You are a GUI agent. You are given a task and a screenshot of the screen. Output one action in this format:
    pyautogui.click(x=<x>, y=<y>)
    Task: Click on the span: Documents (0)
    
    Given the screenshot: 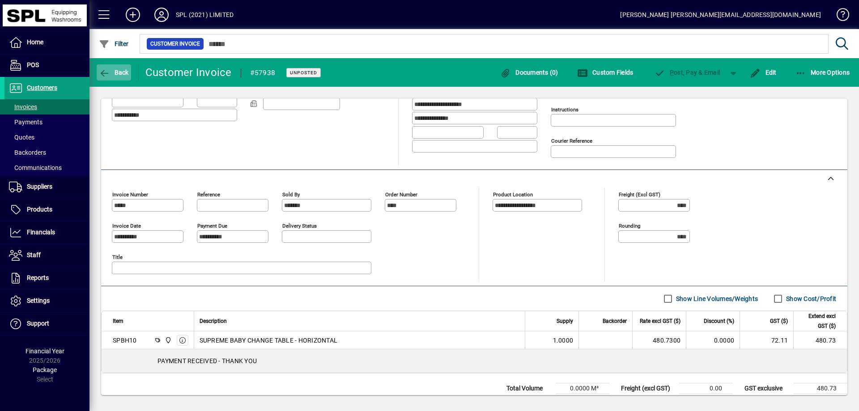 What is the action you would take?
    pyautogui.click(x=529, y=72)
    